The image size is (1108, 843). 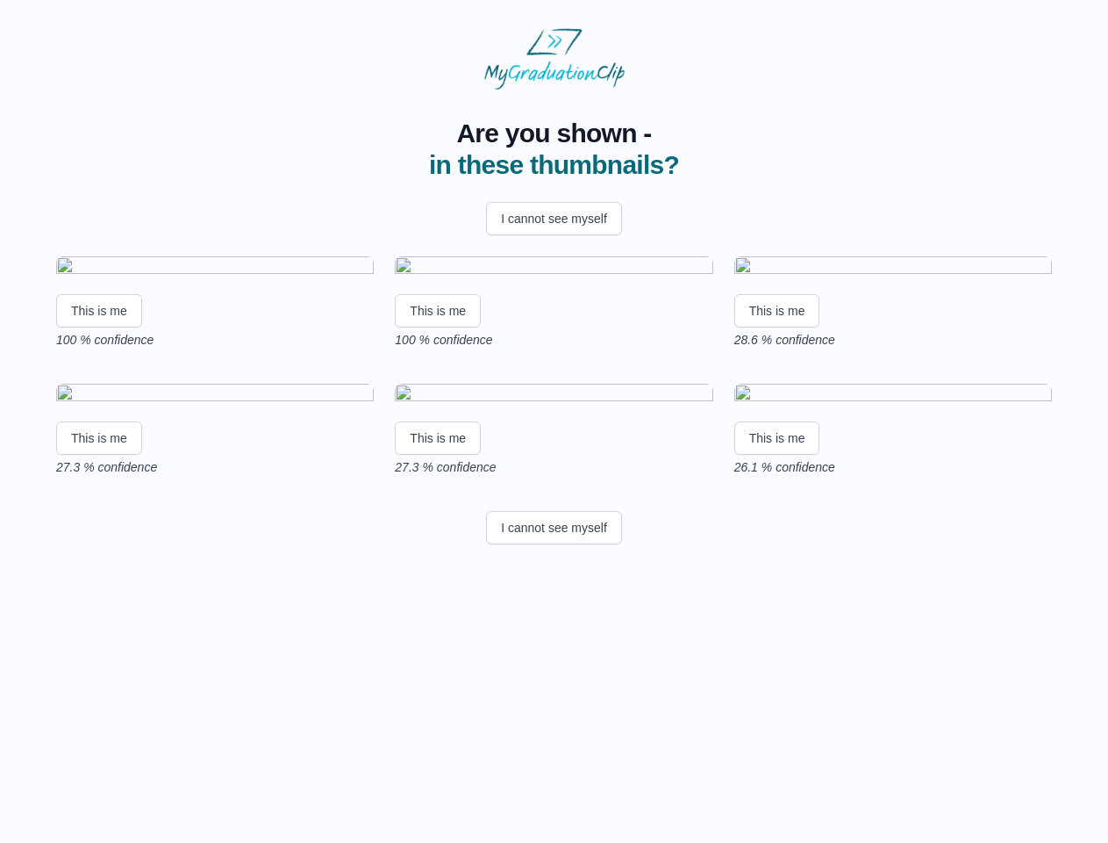 What do you see at coordinates (555, 59) in the screenshot?
I see `img: MyGraduationClip` at bounding box center [555, 59].